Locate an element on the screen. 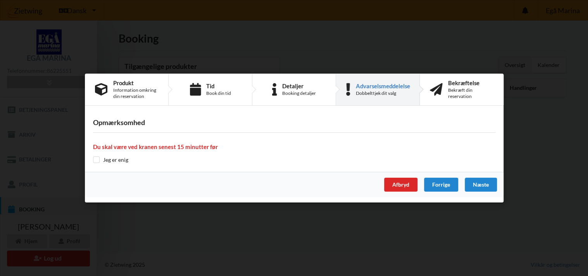 This screenshot has width=588, height=276. div: Advarselsmeddelelse is located at coordinates (383, 86).